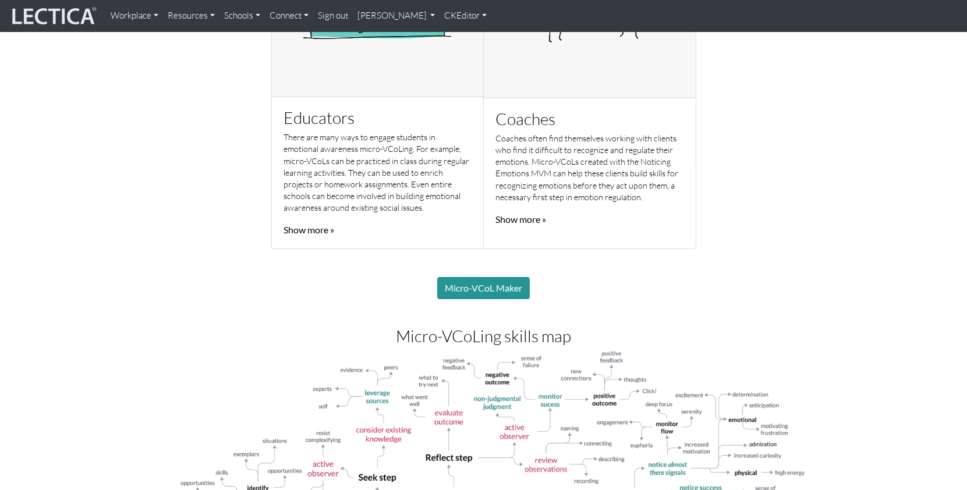  I want to click on h3: Educators, so click(378, 118).